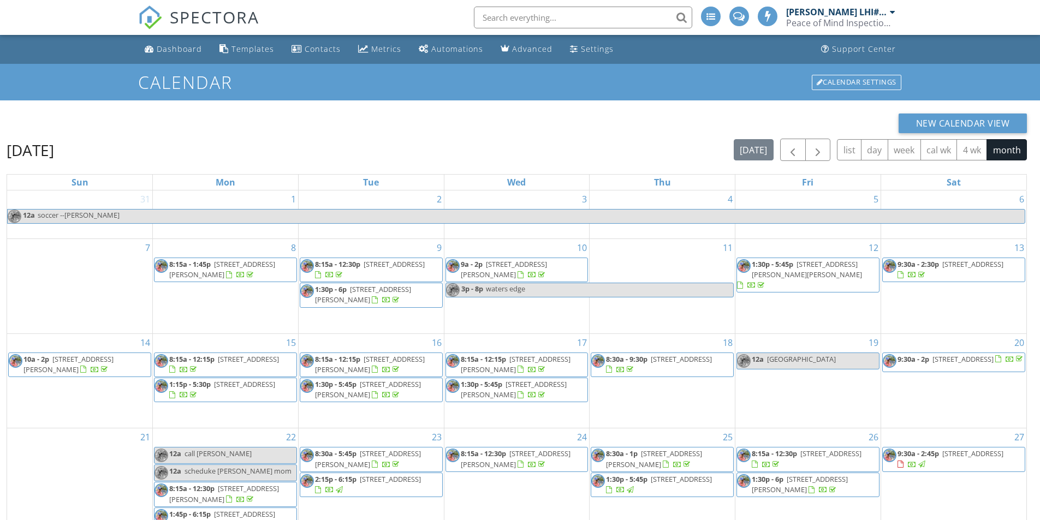  What do you see at coordinates (293, 248) in the screenshot?
I see `a: Go to September 8, 2025` at bounding box center [293, 248].